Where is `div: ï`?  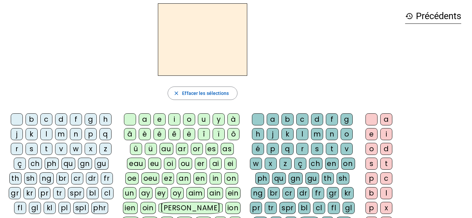
div: ï is located at coordinates (218, 134).